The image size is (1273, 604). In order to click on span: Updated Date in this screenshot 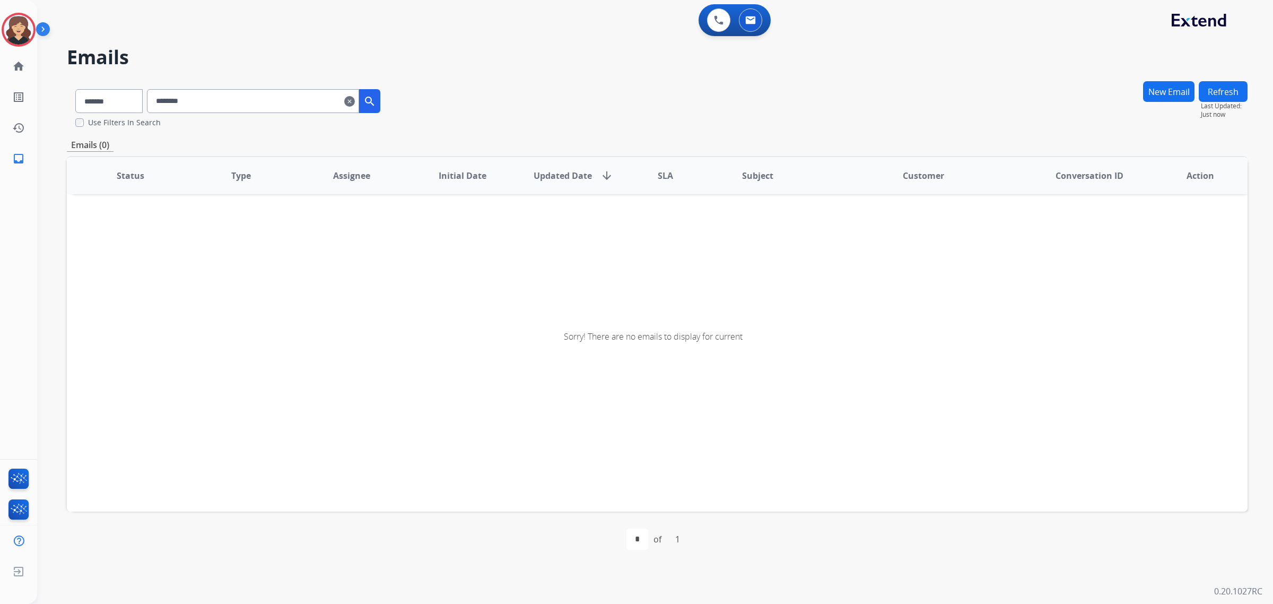, I will do `click(563, 176)`.